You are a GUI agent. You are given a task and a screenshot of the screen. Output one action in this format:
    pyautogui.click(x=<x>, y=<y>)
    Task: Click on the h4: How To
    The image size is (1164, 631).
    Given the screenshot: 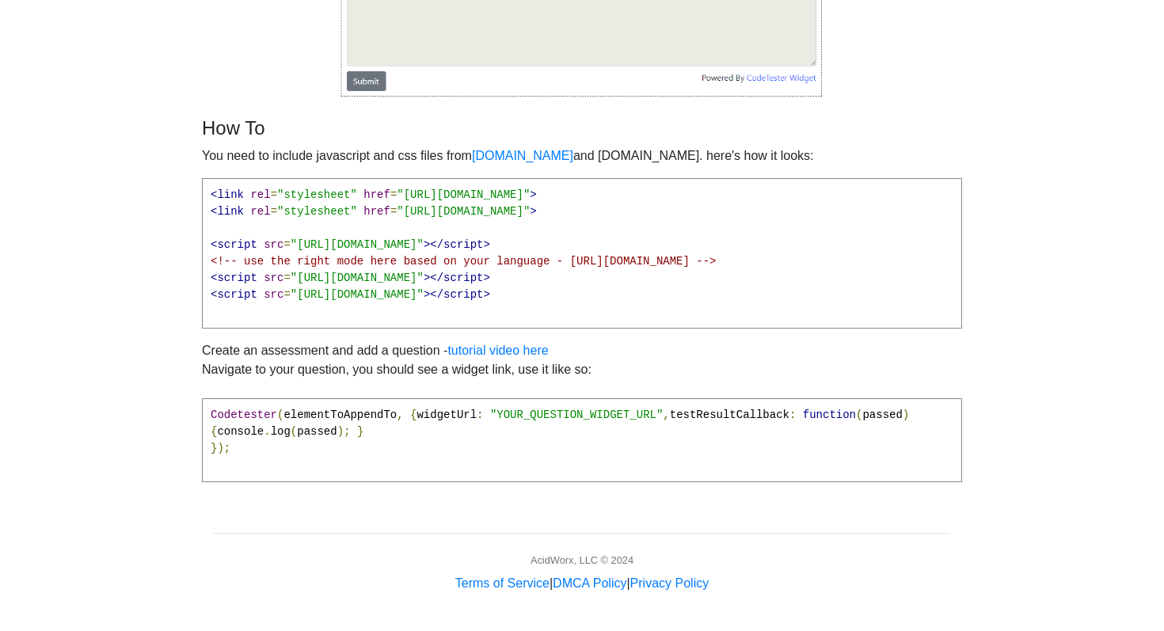 What is the action you would take?
    pyautogui.click(x=582, y=128)
    